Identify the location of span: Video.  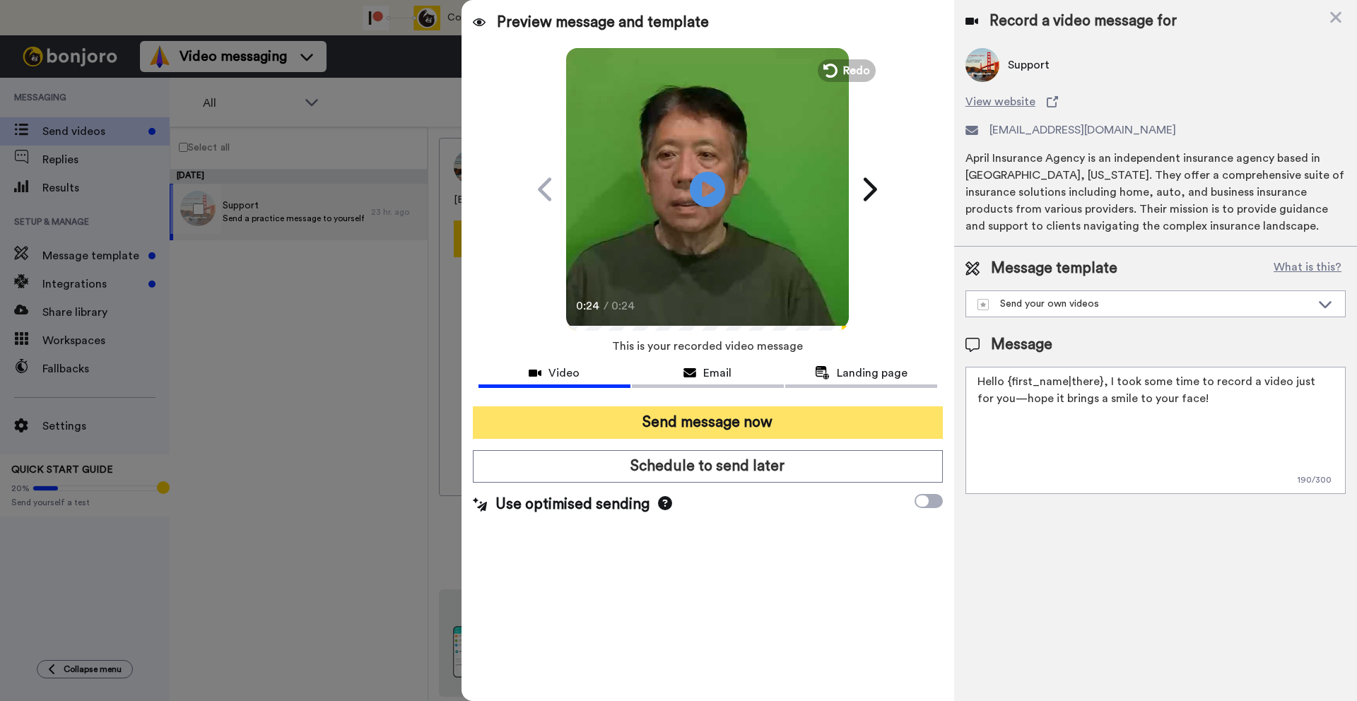
(564, 373).